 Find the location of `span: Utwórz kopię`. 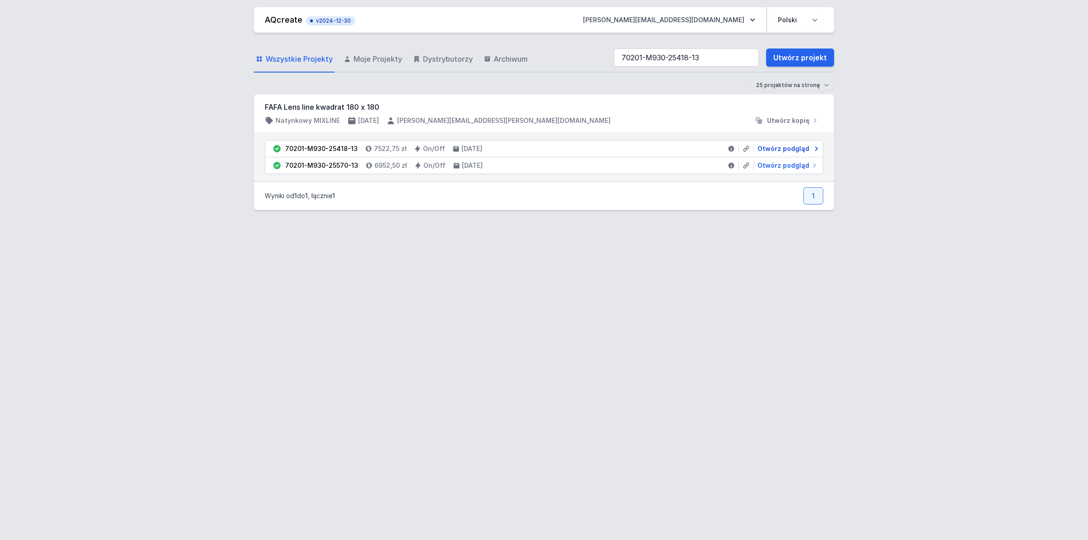

span: Utwórz kopię is located at coordinates (788, 121).